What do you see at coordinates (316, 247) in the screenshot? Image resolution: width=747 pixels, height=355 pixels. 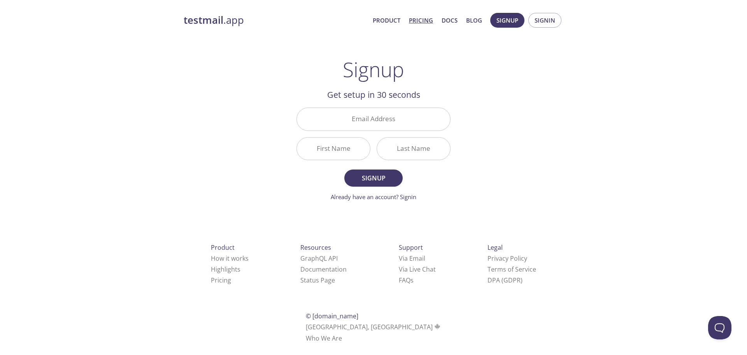 I see `span: Resources` at bounding box center [316, 247].